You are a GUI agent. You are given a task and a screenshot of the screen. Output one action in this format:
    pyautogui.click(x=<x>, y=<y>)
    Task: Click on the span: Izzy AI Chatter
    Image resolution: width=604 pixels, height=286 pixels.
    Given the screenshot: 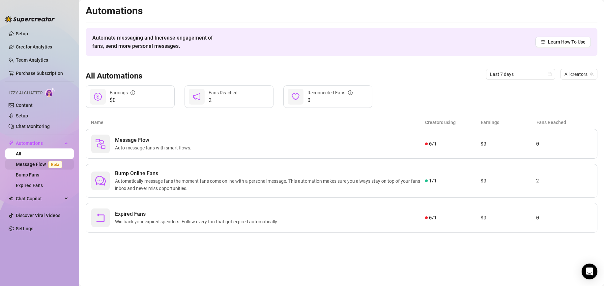 What is the action you would take?
    pyautogui.click(x=26, y=93)
    